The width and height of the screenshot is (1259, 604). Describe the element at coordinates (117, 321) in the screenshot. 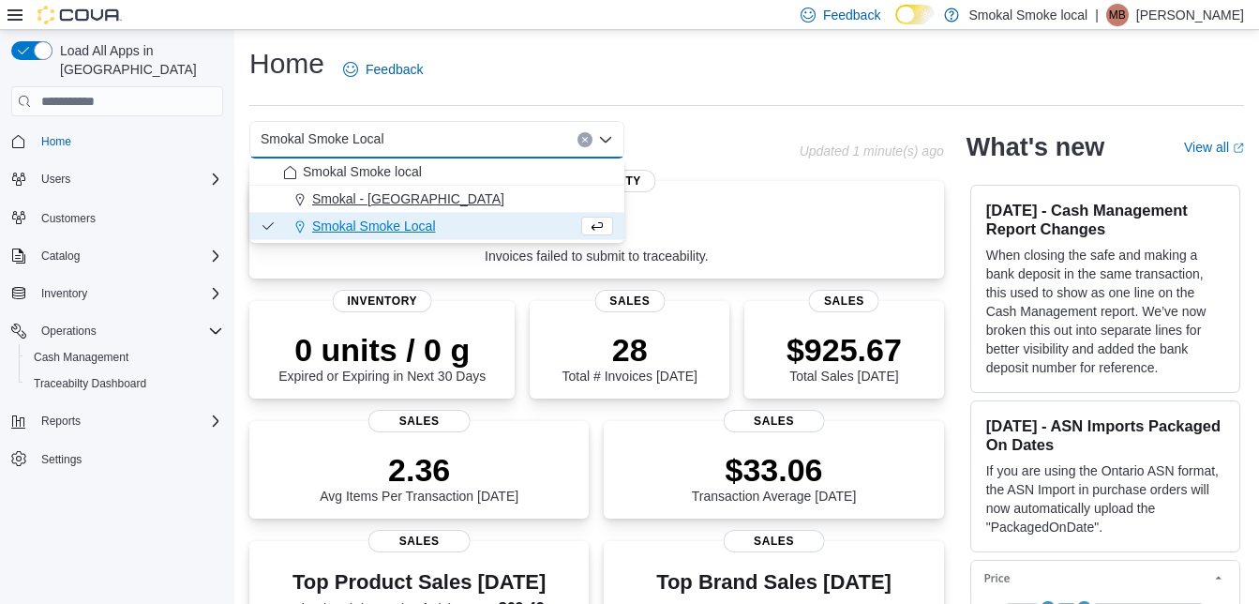

I see `nav: Complex example` at that location.